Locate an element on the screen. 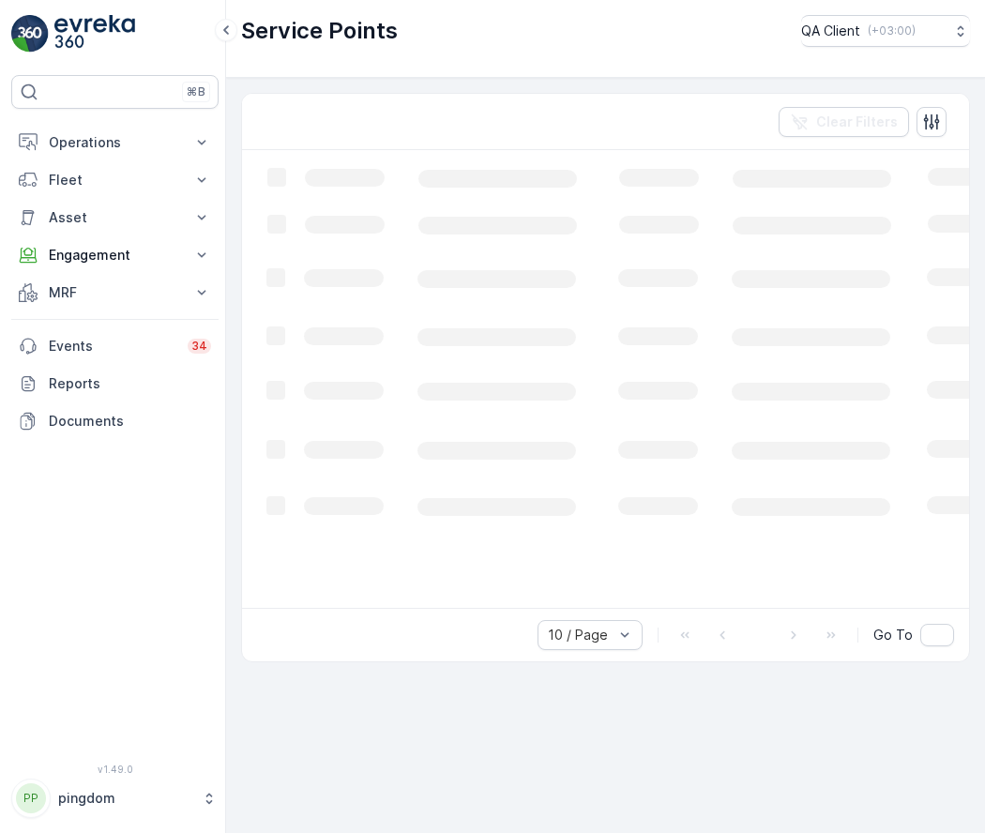 Image resolution: width=985 pixels, height=833 pixels. p: MRF is located at coordinates (114, 293).